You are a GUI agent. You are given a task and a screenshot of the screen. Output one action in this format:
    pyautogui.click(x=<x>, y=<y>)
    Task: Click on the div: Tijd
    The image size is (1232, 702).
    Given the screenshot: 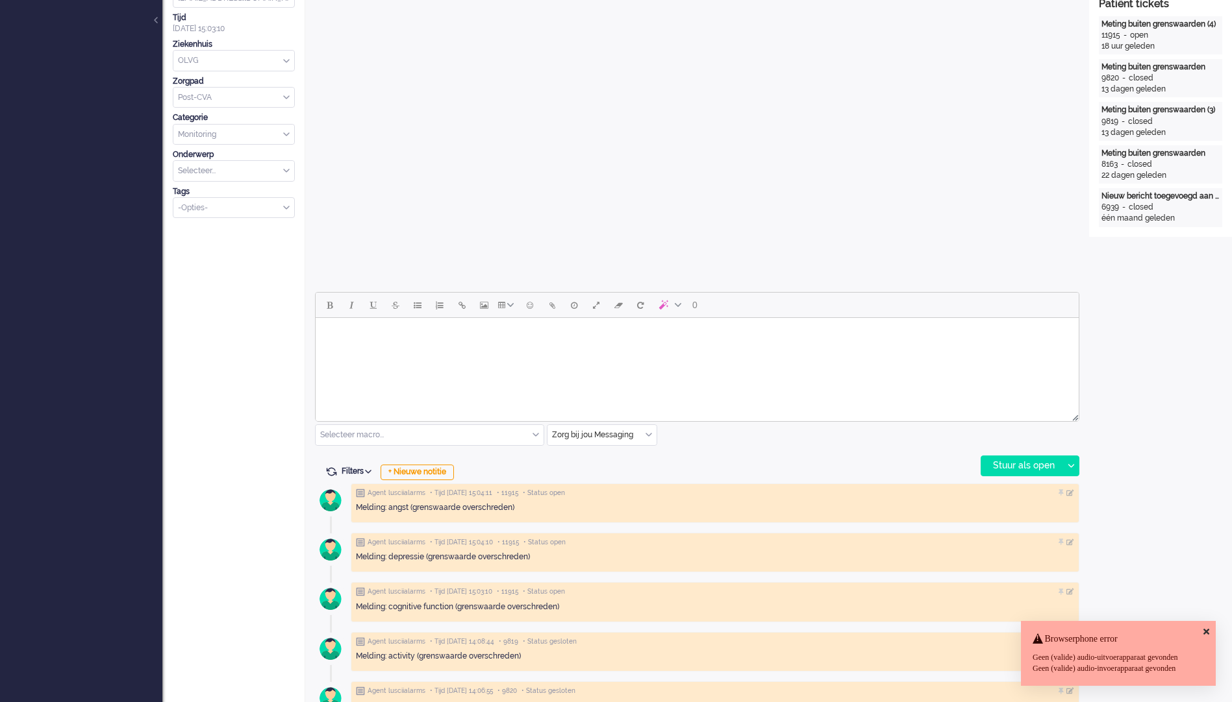 What is the action you would take?
    pyautogui.click(x=234, y=18)
    